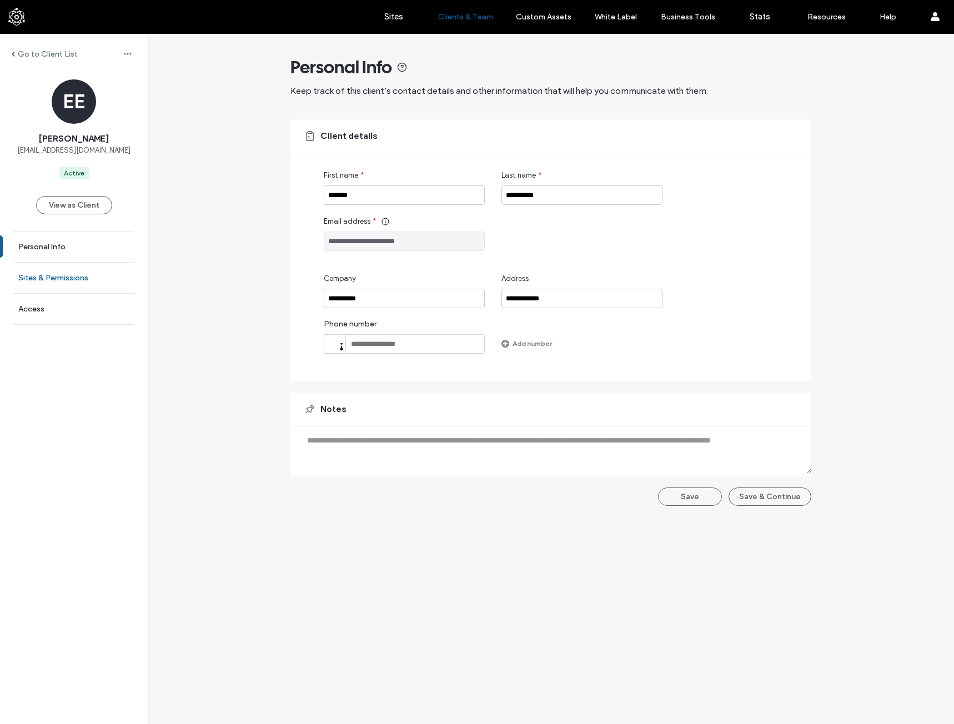  I want to click on label: White Label, so click(616, 17).